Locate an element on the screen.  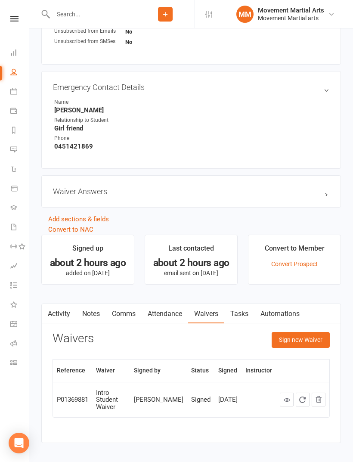
a: Waivers is located at coordinates (206, 314).